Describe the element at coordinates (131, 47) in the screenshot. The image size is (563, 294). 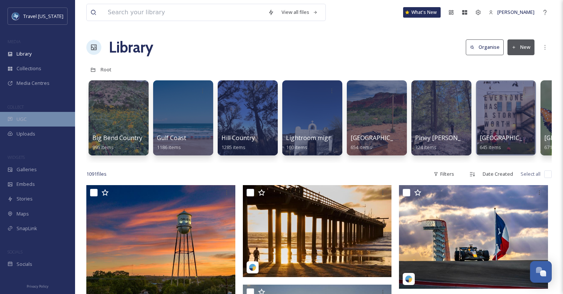
I see `a: Library` at that location.